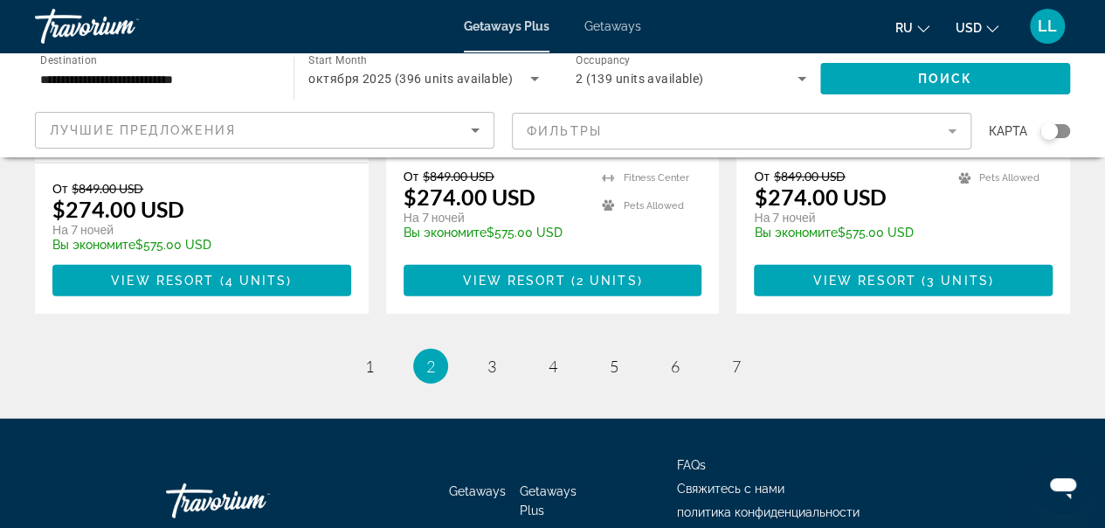  What do you see at coordinates (903, 280) in the screenshot?
I see `button: View Resort(3 units)` at bounding box center [903, 280].